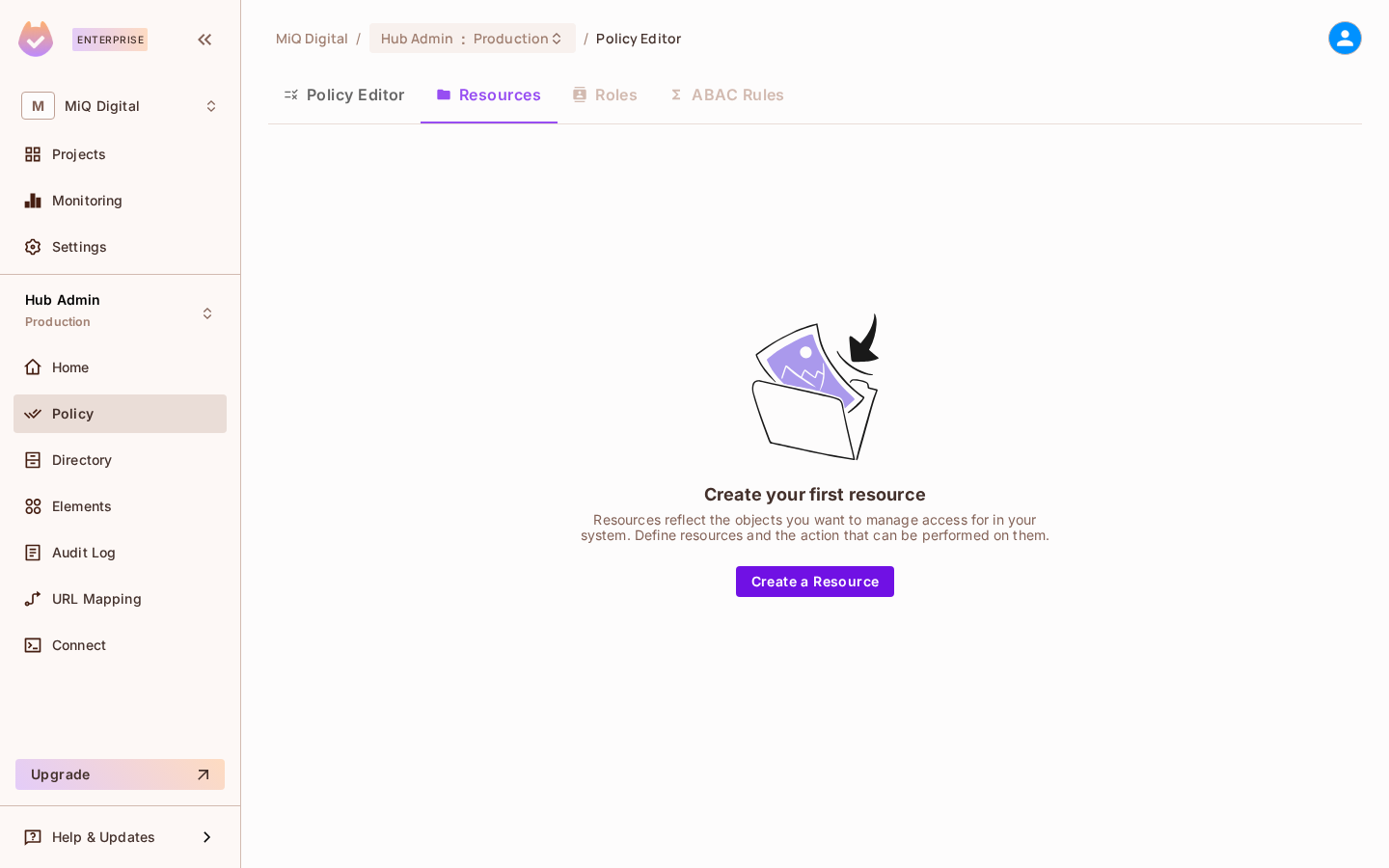 The width and height of the screenshot is (1389, 868). I want to click on button: Upgrade, so click(120, 775).